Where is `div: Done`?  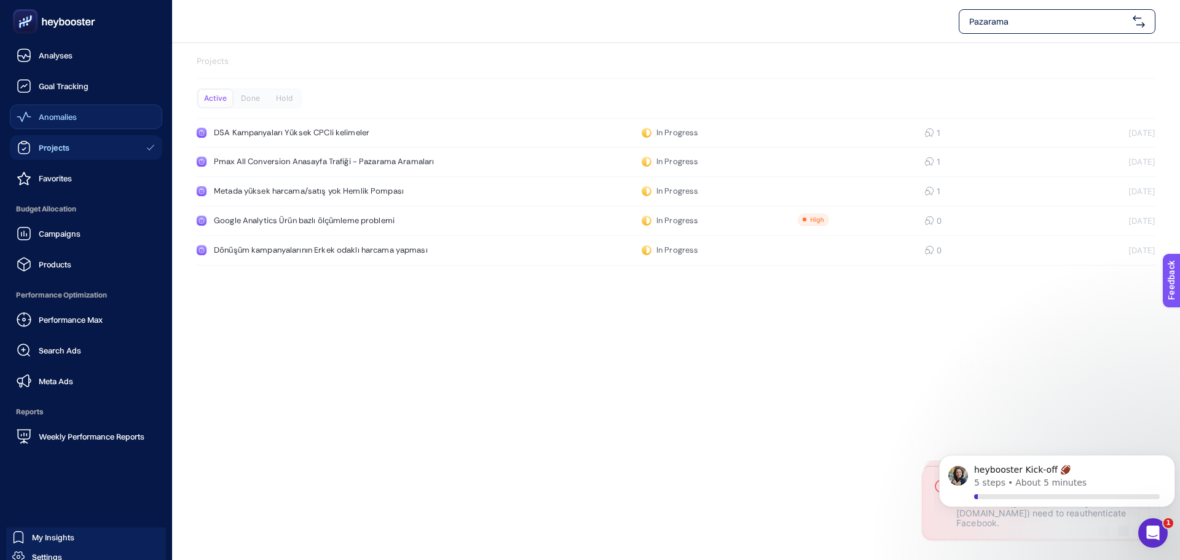 div: Done is located at coordinates (250, 98).